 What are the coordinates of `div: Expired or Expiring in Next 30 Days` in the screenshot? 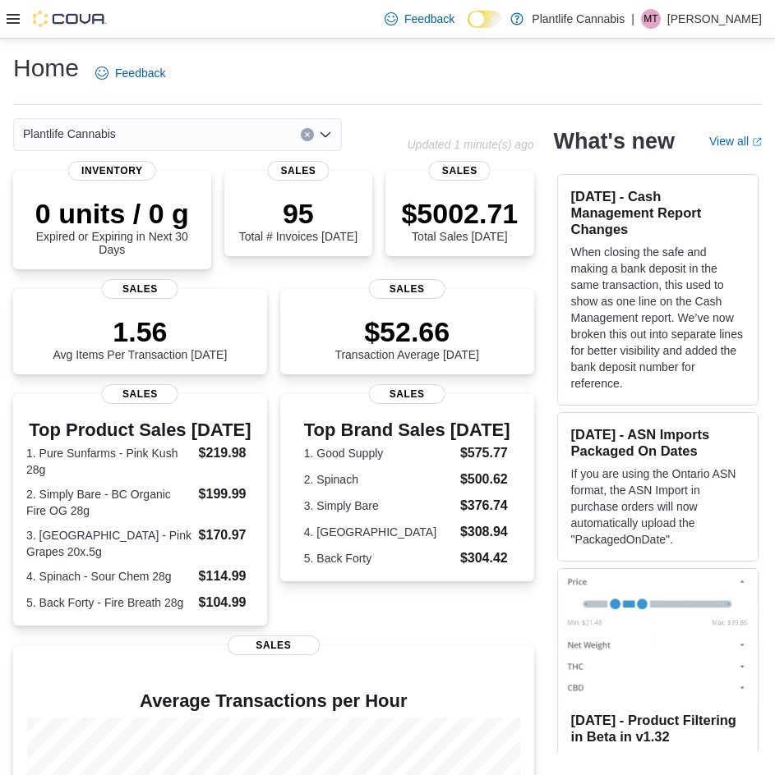 It's located at (112, 227).